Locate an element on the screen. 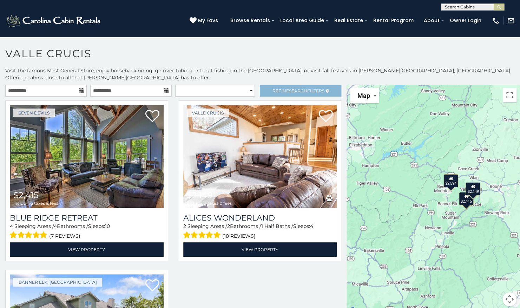 This screenshot has height=308, width=520. span: My Favs is located at coordinates (208, 20).